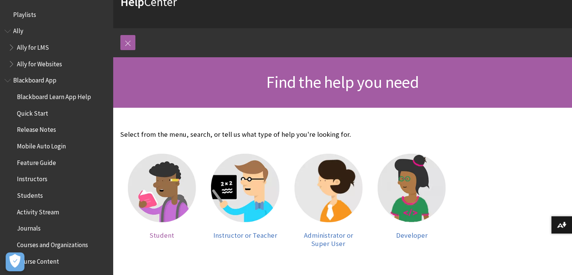  Describe the element at coordinates (328, 239) in the screenshot. I see `span: Administrator or Super User` at that location.